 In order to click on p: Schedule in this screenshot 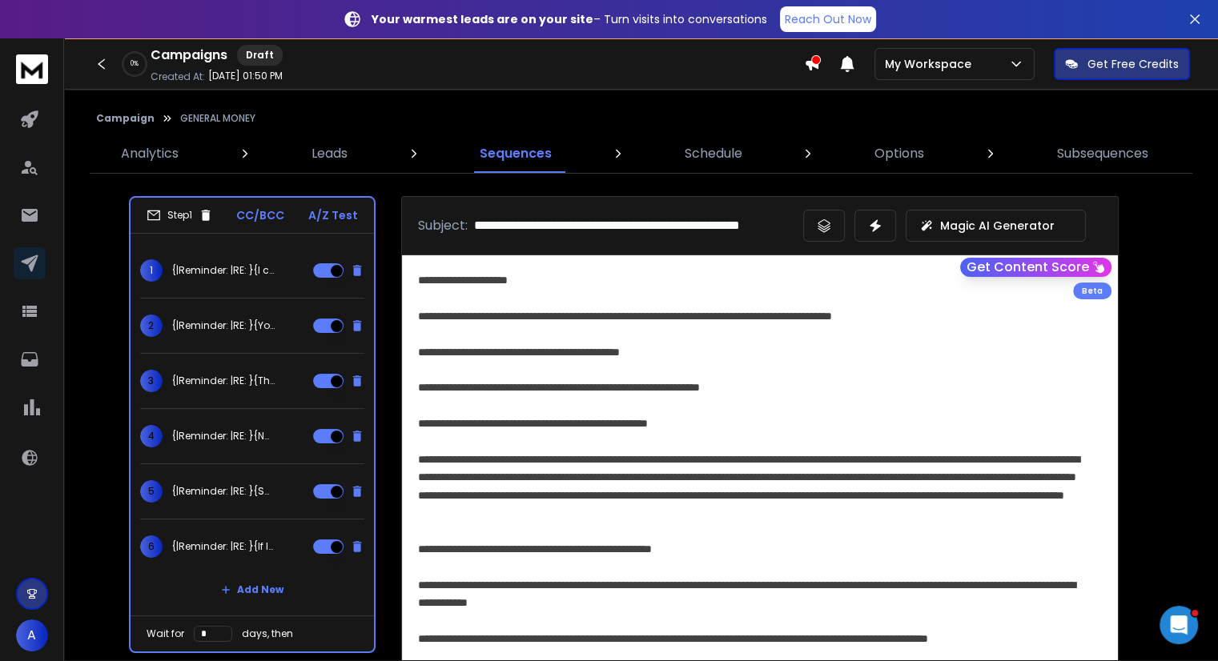, I will do `click(713, 154)`.